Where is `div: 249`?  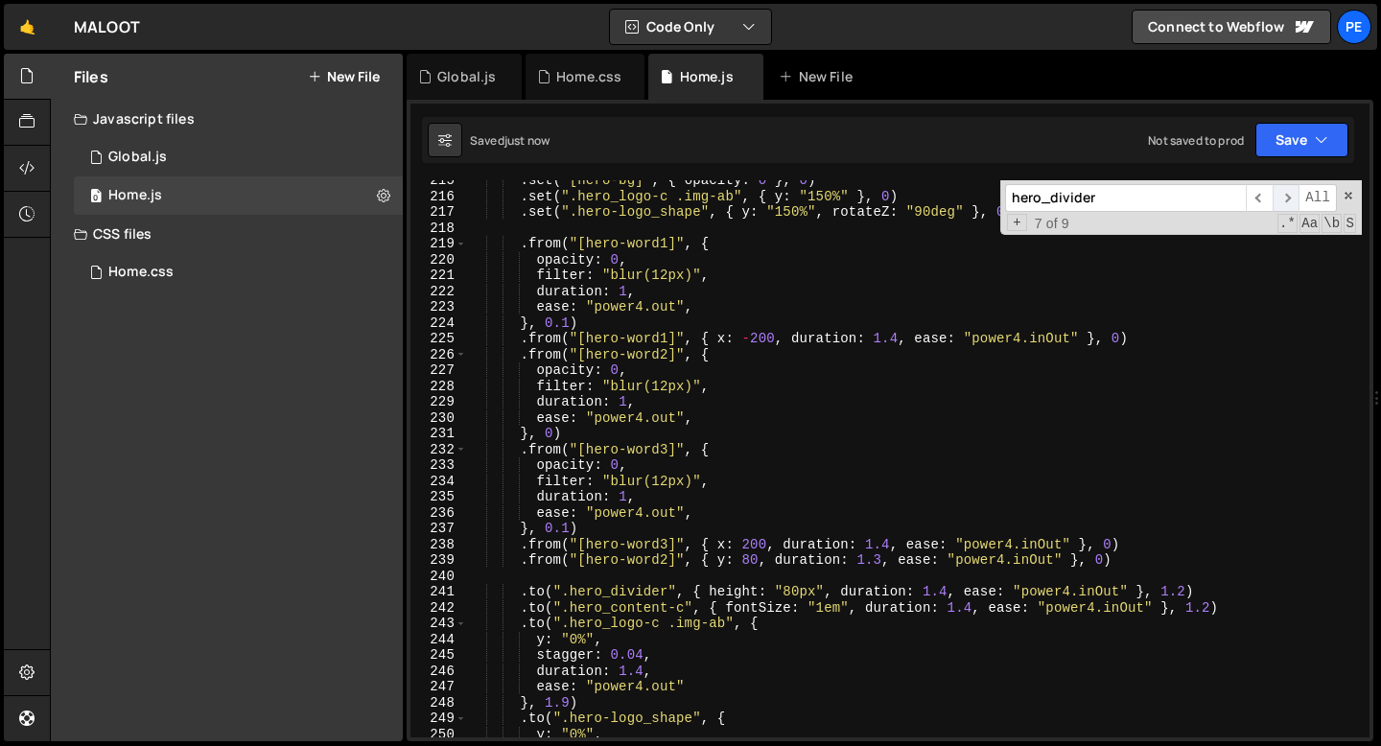
div: 249 is located at coordinates (438, 718).